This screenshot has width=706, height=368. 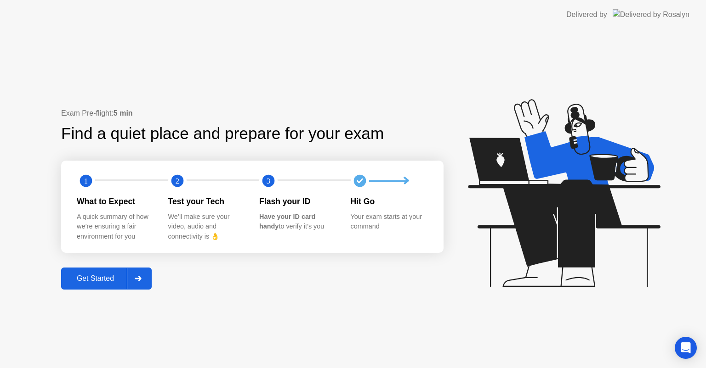 I want to click on div: A quick summary of how we’re ensuring a fair environment for you, so click(x=115, y=227).